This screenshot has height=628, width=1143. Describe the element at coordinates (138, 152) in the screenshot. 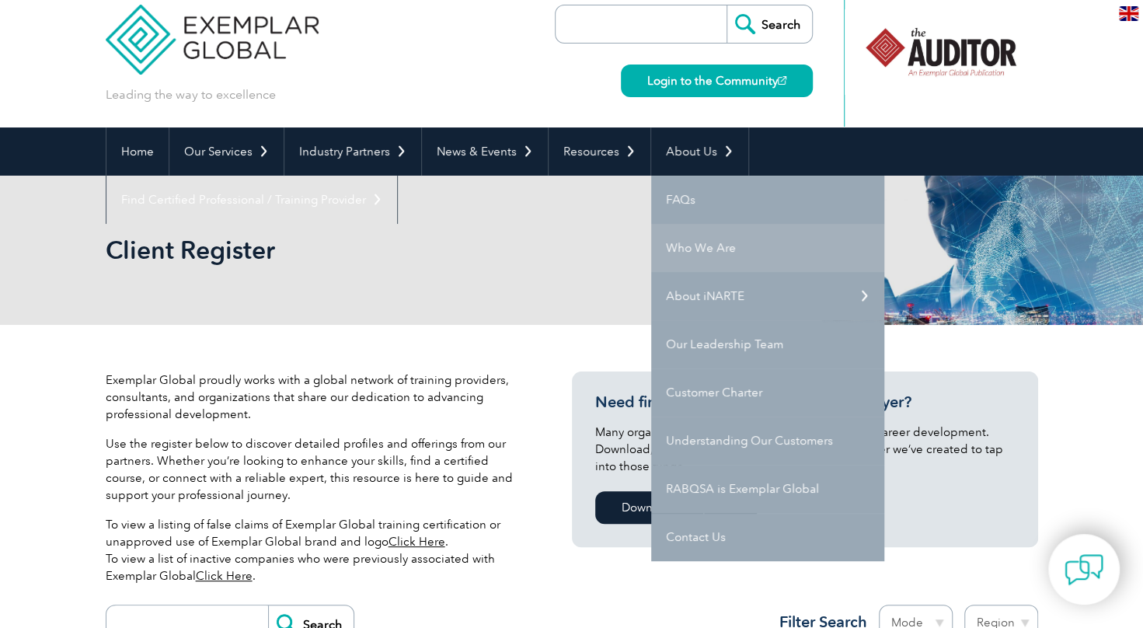

I see `a: Home` at that location.